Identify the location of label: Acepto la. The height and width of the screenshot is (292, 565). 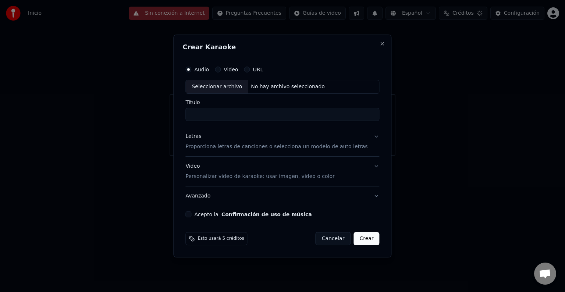
(253, 215).